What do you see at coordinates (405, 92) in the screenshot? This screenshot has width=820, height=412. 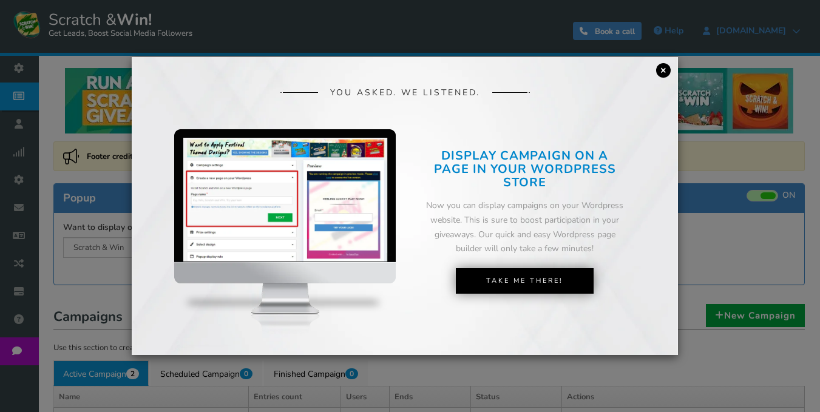 I see `span: YOU ASKED. WE LISTENED.` at bounding box center [405, 92].